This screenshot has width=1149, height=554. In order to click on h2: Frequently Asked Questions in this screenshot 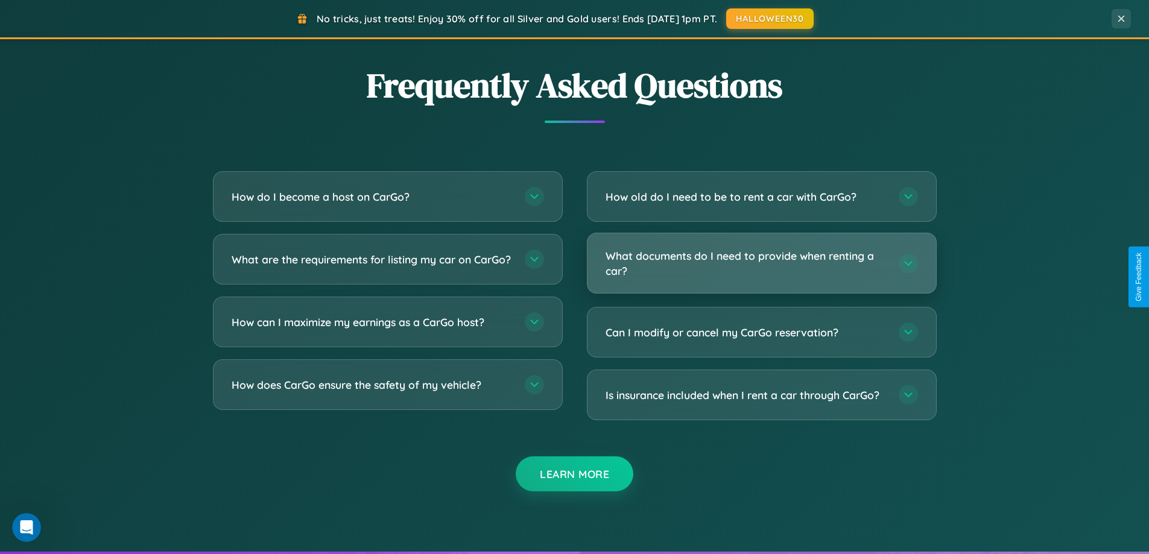, I will do `click(575, 85)`.